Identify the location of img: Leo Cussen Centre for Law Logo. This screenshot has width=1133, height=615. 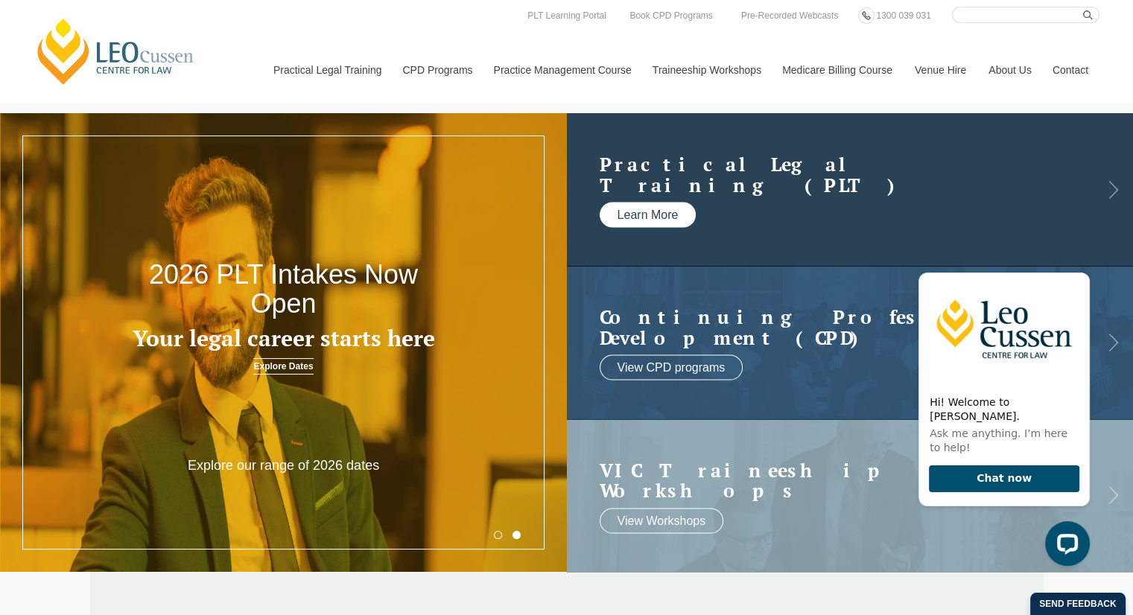
(98, 69).